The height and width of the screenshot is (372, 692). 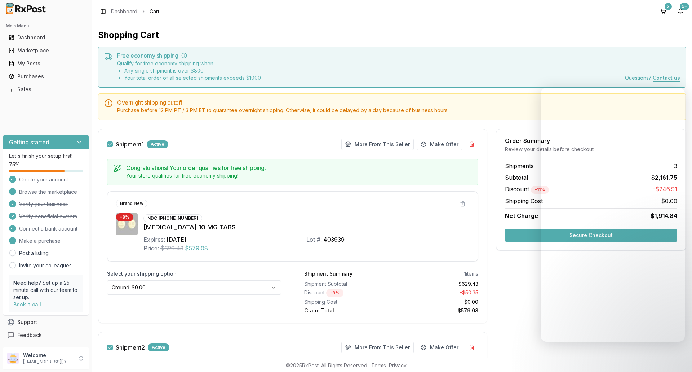 What do you see at coordinates (471, 274) in the screenshot?
I see `div: 1 items` at bounding box center [471, 274].